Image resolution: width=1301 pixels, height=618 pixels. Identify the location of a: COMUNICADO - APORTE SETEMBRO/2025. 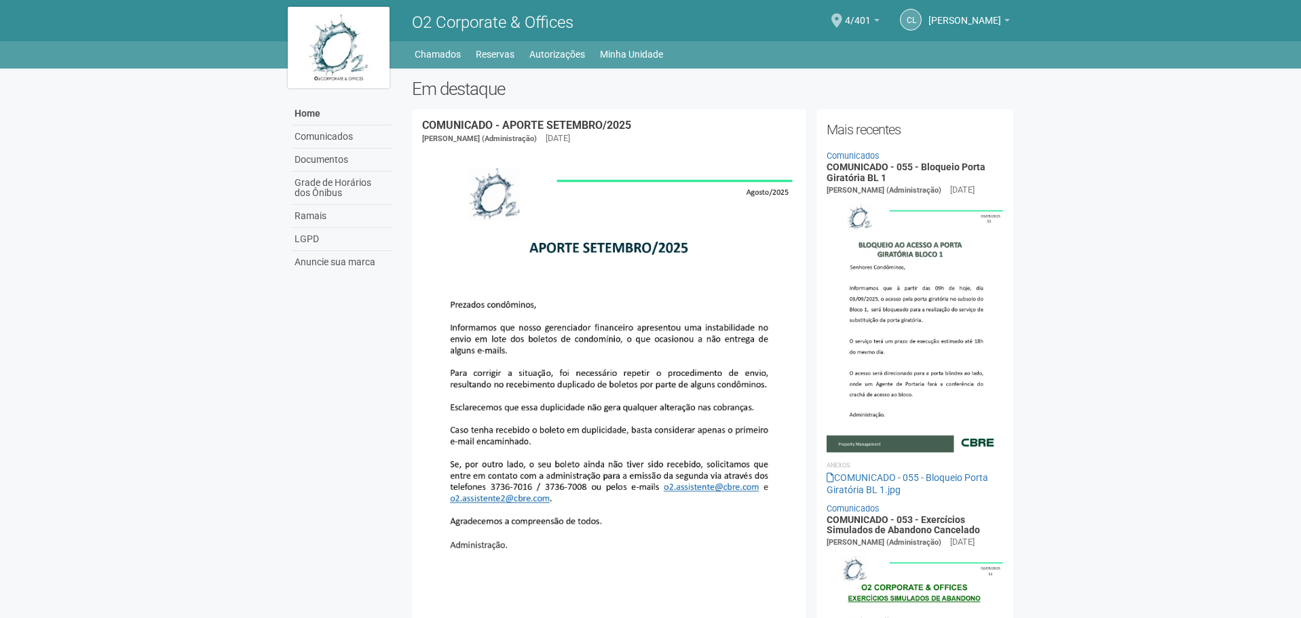
(527, 125).